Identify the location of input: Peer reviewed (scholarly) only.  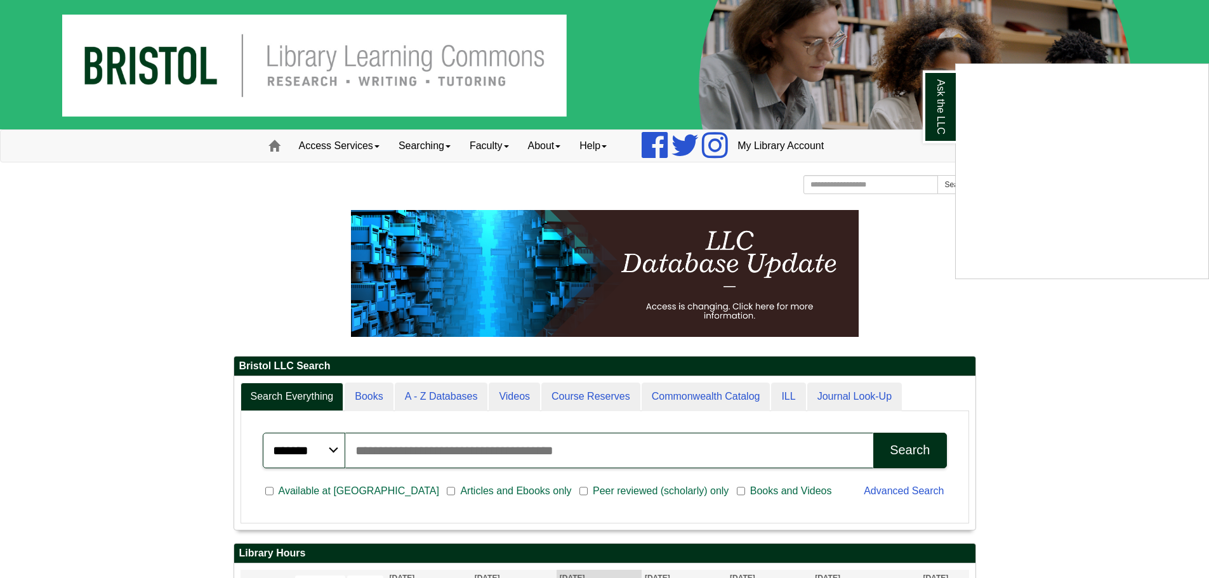
(583, 491).